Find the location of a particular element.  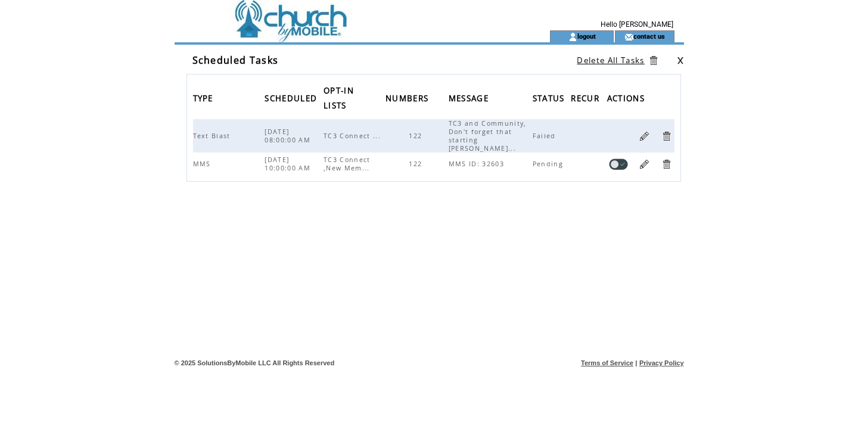

a: Disable task is located at coordinates (618, 164).